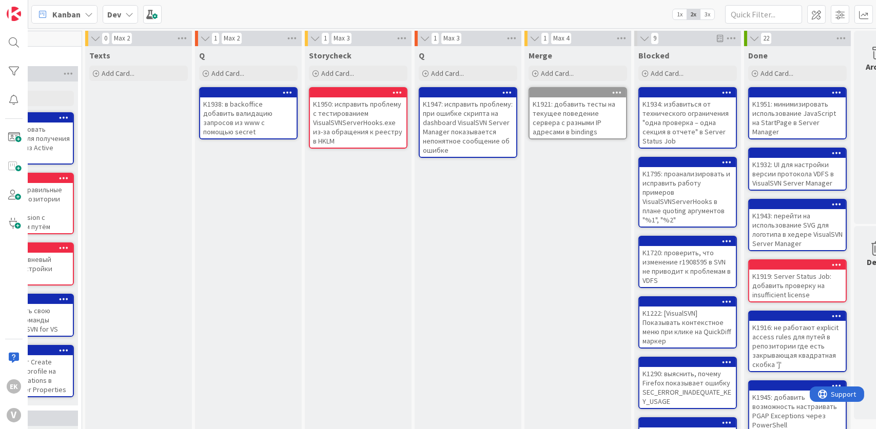 The height and width of the screenshot is (429, 876). I want to click on div: V, so click(14, 416).